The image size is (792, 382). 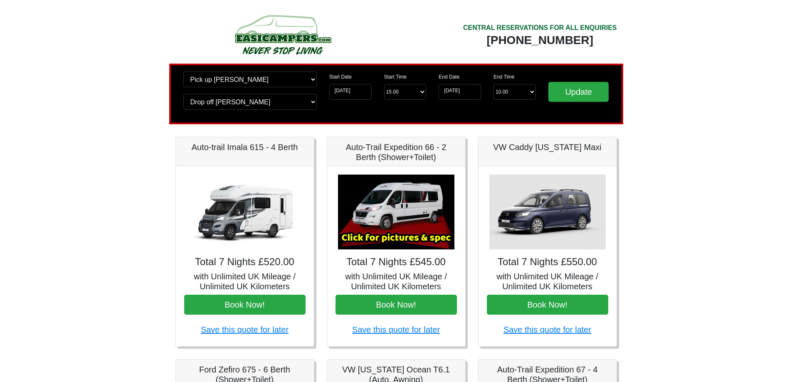 I want to click on label: End Time, so click(x=504, y=77).